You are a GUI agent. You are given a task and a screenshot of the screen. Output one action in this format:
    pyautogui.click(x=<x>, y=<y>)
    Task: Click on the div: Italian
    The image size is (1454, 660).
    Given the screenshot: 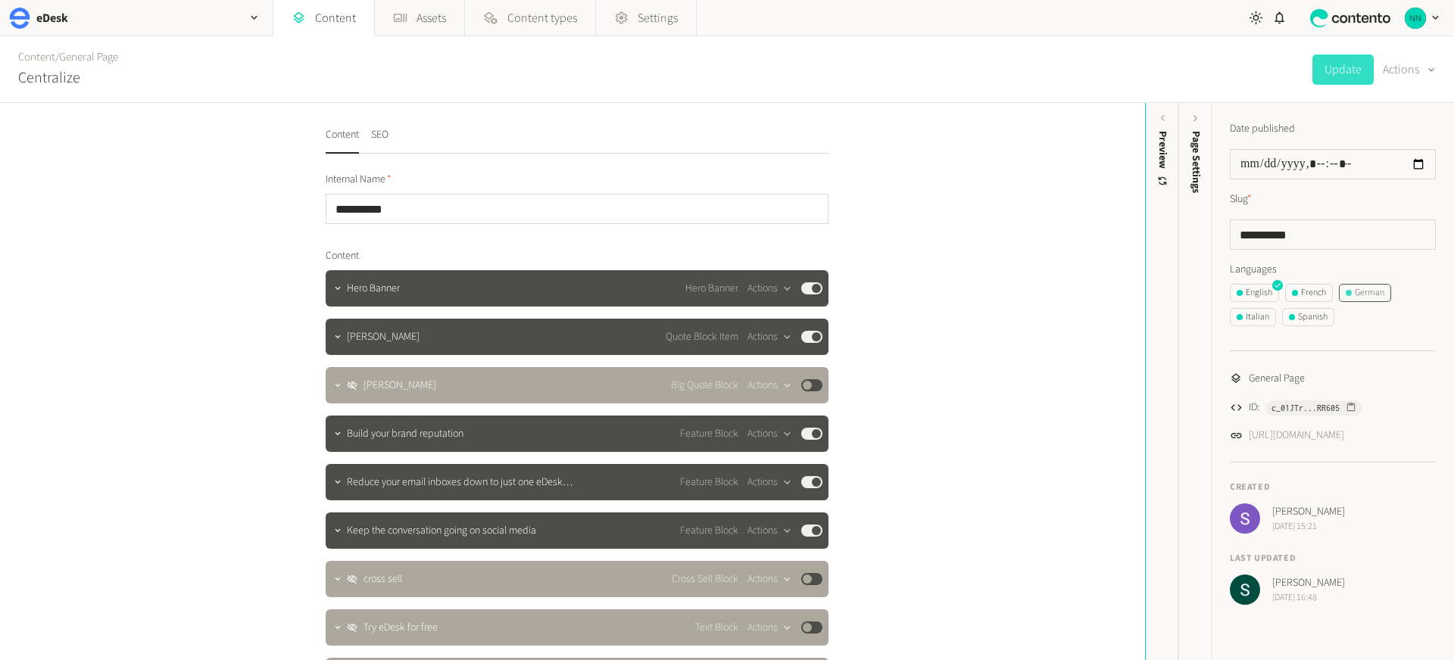 What is the action you would take?
    pyautogui.click(x=1252, y=317)
    